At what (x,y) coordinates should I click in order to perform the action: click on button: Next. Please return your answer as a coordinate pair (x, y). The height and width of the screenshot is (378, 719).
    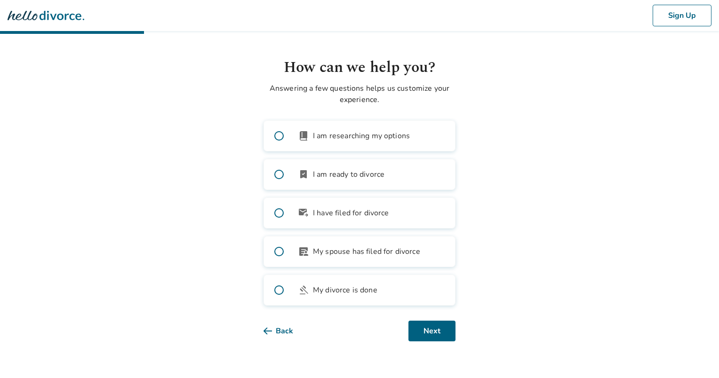
    Looking at the image, I should click on (432, 331).